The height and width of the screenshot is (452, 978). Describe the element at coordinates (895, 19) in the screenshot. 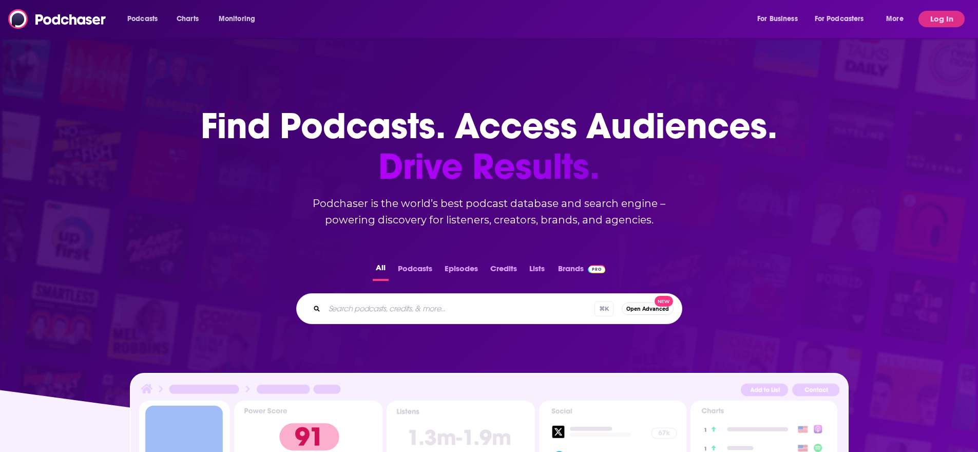

I see `span: More` at that location.